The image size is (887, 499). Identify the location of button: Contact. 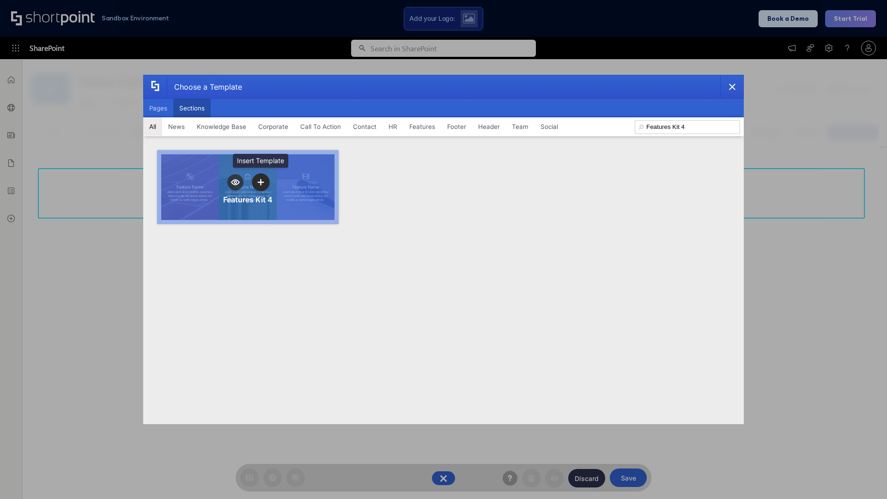
(365, 127).